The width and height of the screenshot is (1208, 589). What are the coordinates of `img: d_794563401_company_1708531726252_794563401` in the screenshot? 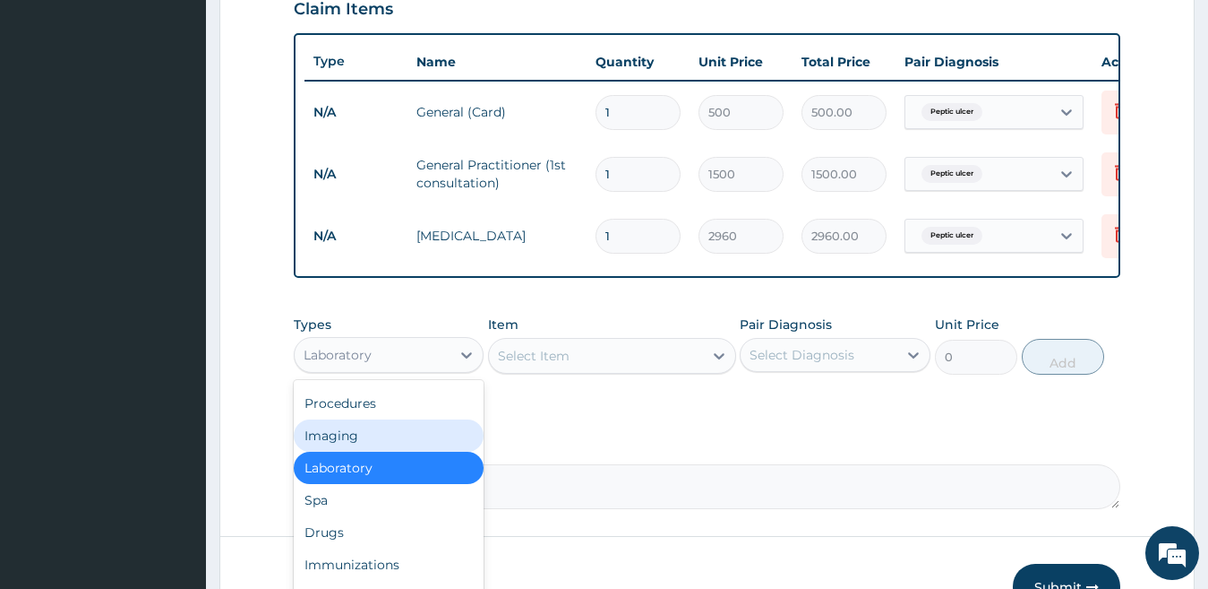 It's located at (53, 112).